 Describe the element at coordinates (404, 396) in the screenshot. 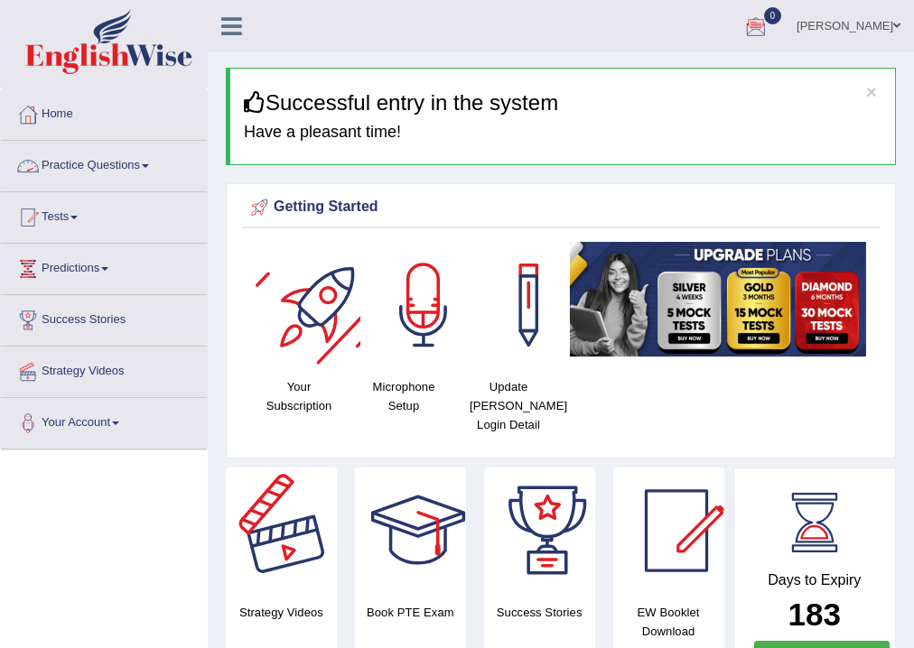

I see `h4: Microphone Setup` at that location.